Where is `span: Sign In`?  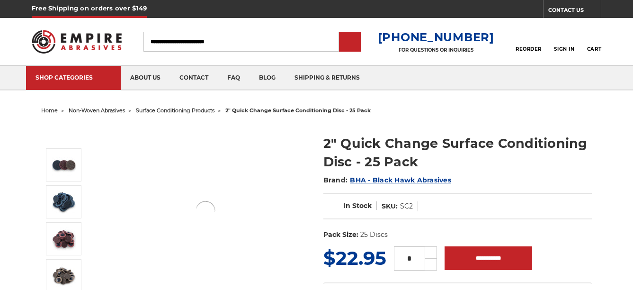
span: Sign In is located at coordinates (564, 49).